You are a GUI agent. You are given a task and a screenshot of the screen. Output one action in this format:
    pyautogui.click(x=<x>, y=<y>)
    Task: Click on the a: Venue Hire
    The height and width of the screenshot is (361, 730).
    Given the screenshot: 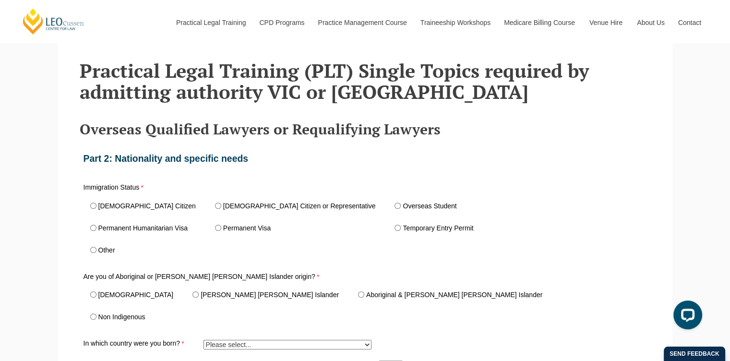 What is the action you would take?
    pyautogui.click(x=606, y=23)
    